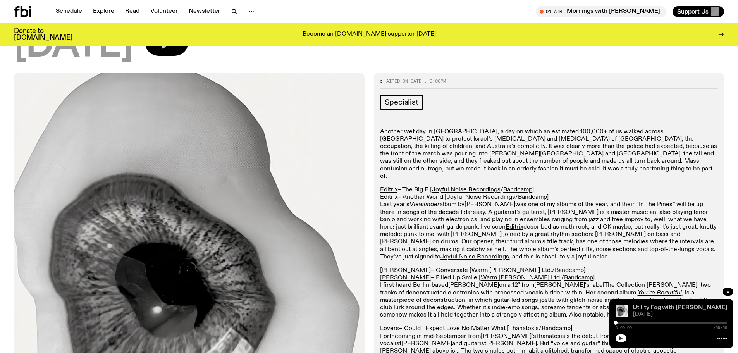  I want to click on a: You’re Beautiful, so click(660, 293).